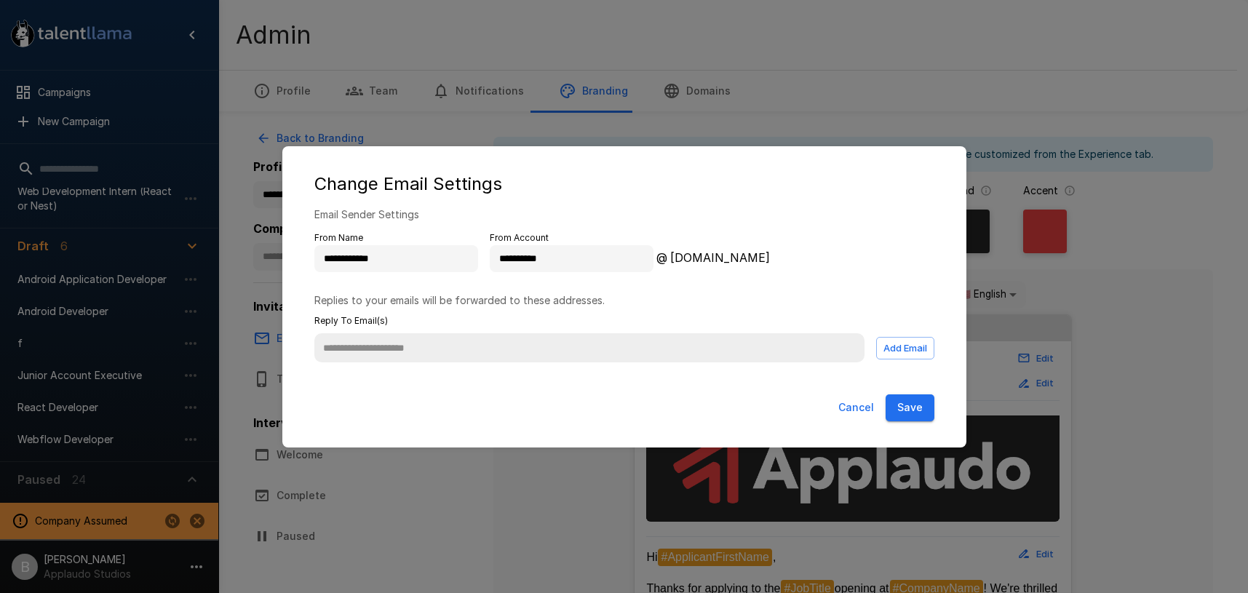 The height and width of the screenshot is (593, 1248). I want to click on button: Save, so click(909, 407).